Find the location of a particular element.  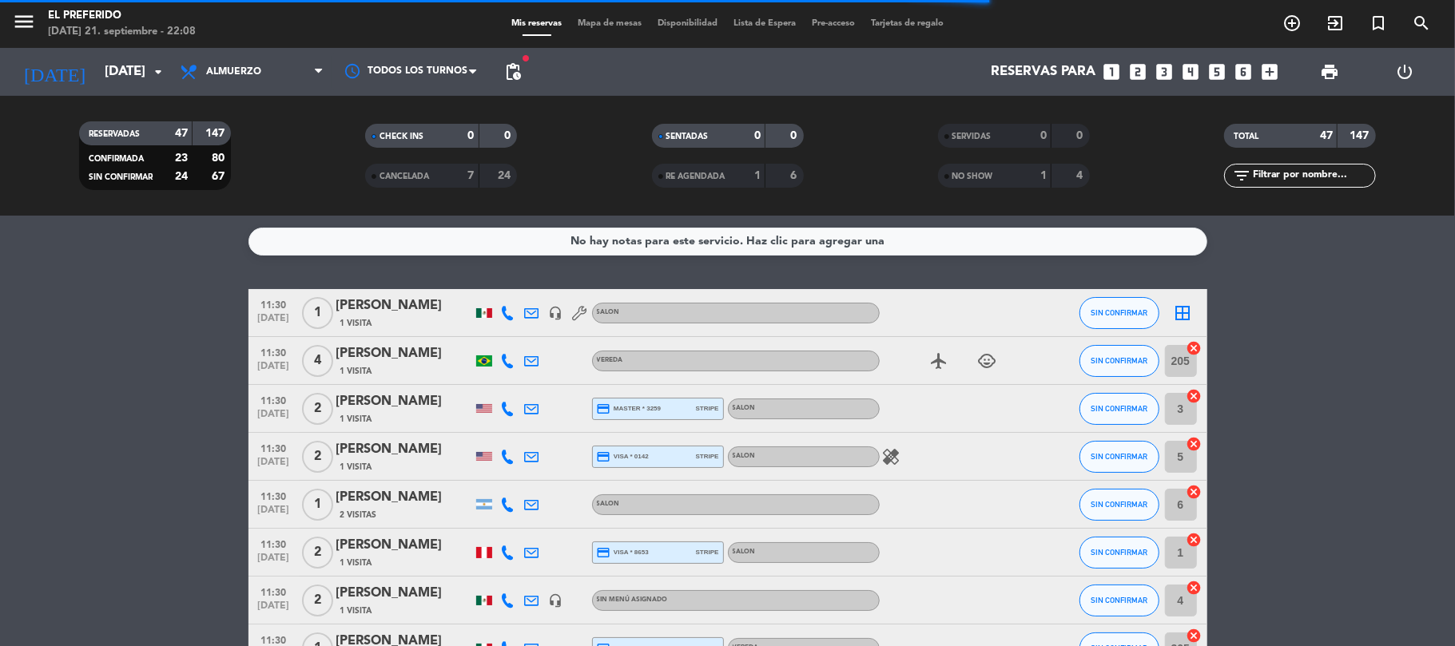

span: 2 Visitas is located at coordinates (359, 515).